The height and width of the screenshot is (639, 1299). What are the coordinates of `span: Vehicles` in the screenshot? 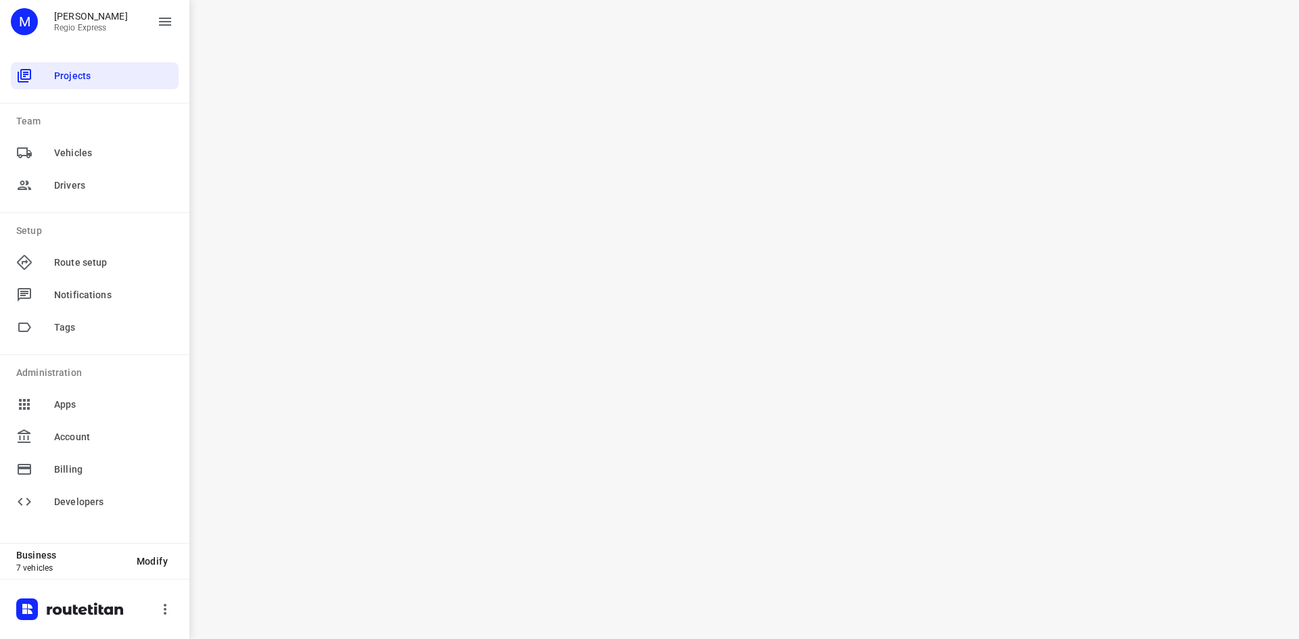 It's located at (114, 153).